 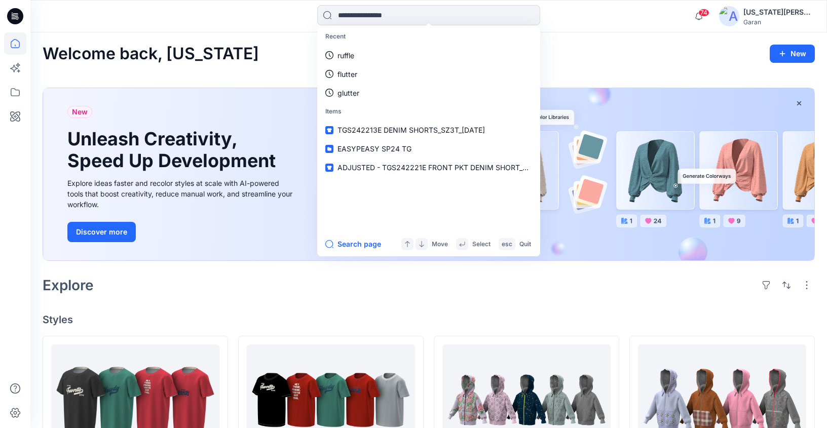 I want to click on h2: Explore, so click(x=68, y=285).